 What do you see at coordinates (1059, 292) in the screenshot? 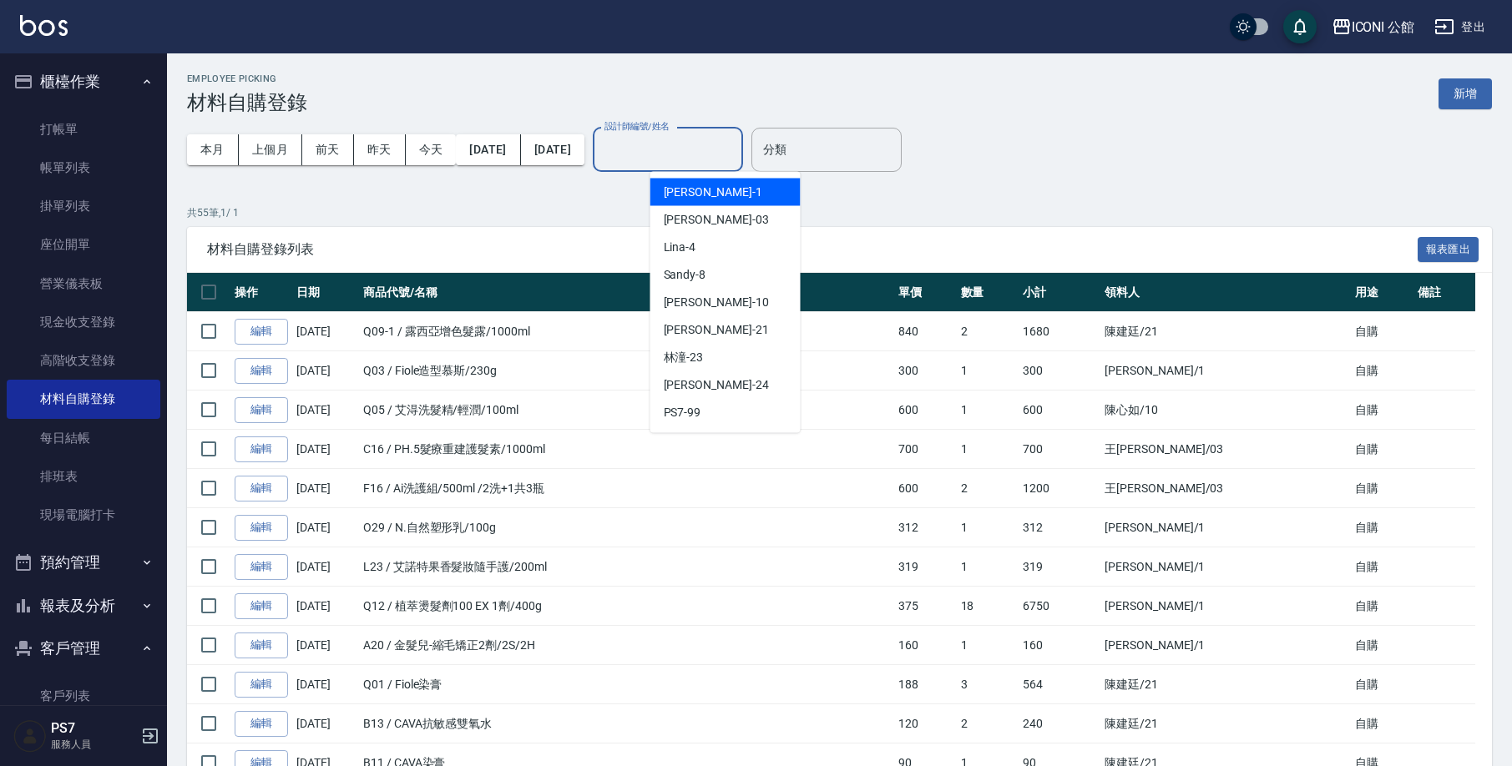
I see `th: 小計` at bounding box center [1059, 292].